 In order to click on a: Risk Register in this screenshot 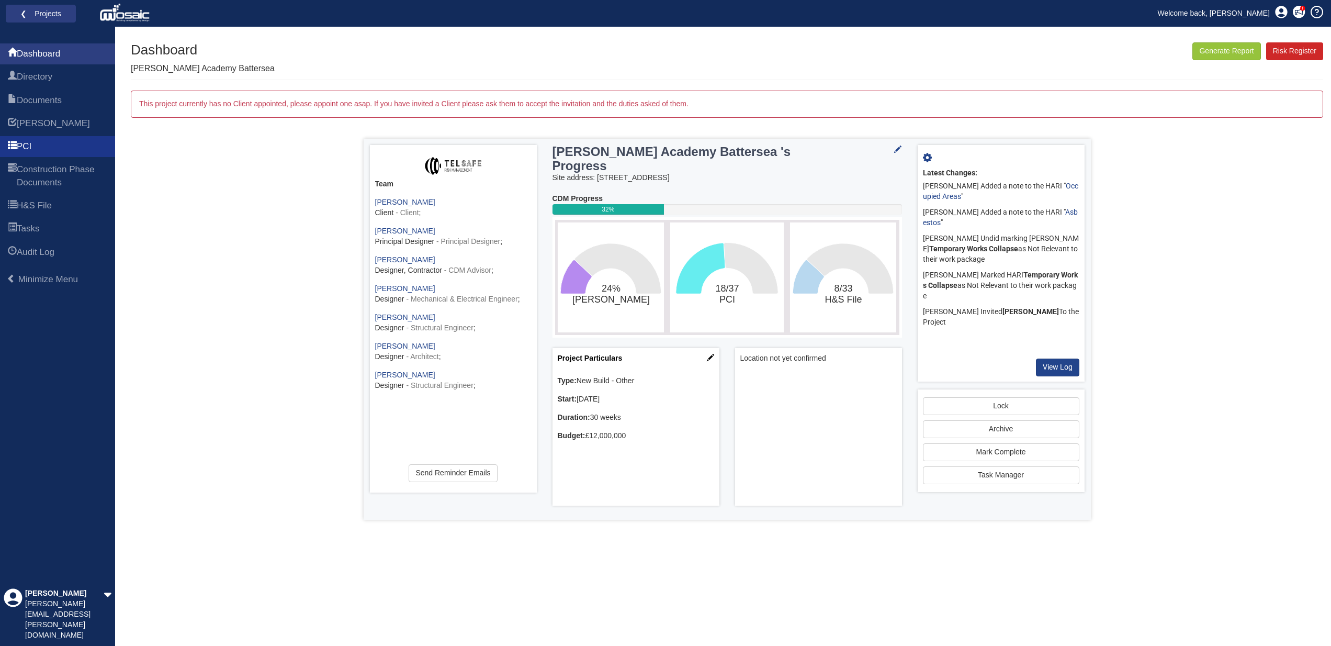, I will do `click(1294, 51)`.